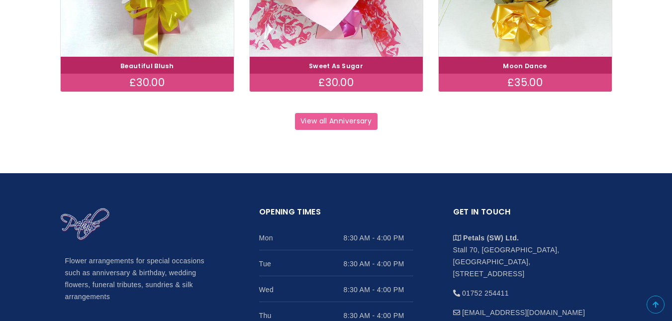  Describe the element at coordinates (336, 121) in the screenshot. I see `a: View all Anniversary` at that location.